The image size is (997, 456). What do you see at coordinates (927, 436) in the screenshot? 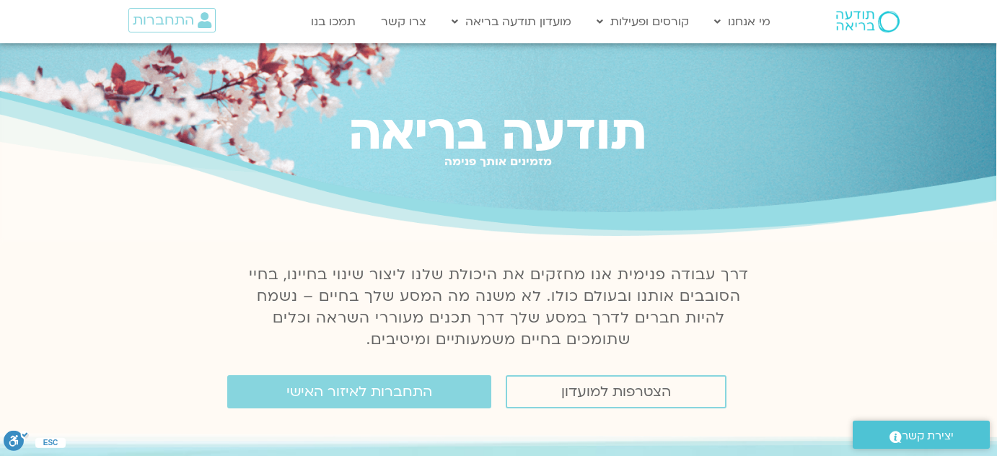
I see `span: יצירת קשר` at bounding box center [927, 436].